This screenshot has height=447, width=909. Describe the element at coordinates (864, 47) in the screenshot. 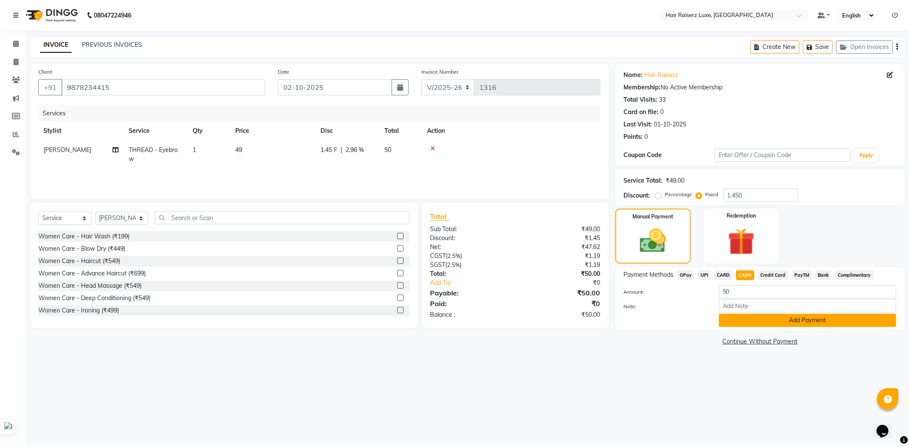

I see `button: Open Invoices` at that location.